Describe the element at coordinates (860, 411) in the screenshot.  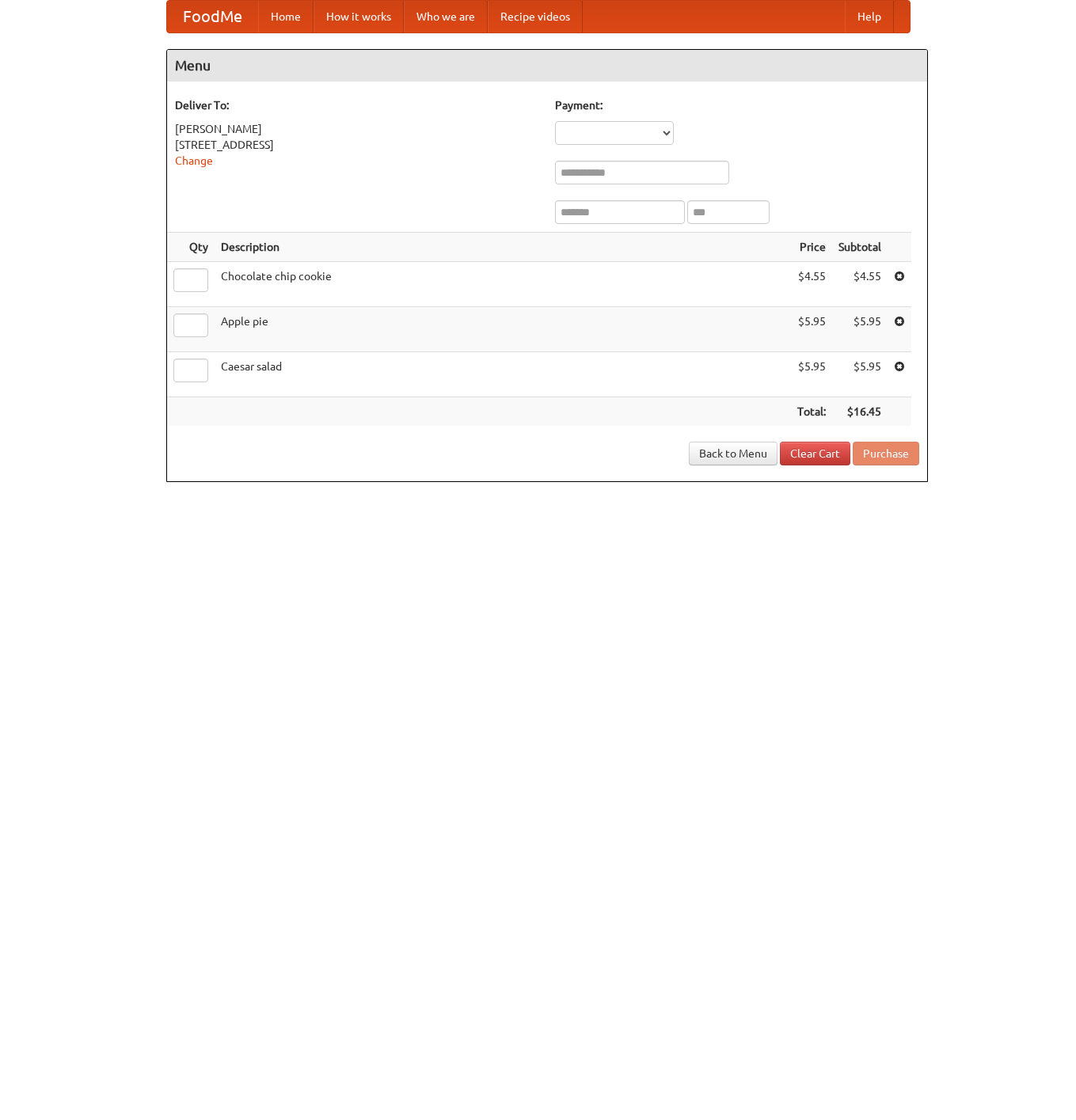
I see `th: $16.45` at that location.